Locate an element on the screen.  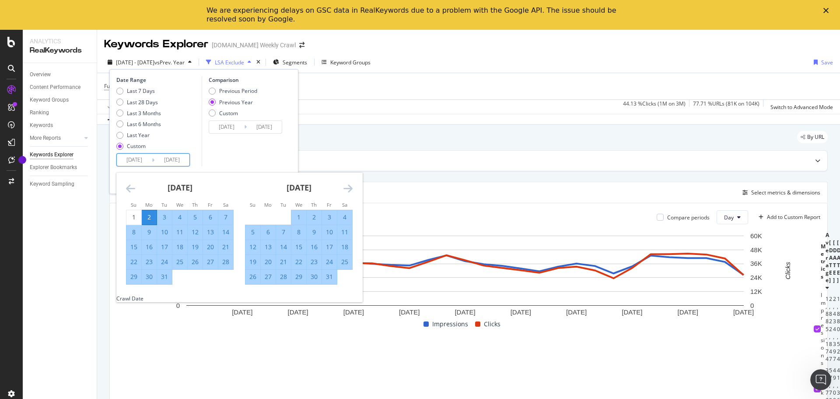
input: End Date is located at coordinates (264, 127).